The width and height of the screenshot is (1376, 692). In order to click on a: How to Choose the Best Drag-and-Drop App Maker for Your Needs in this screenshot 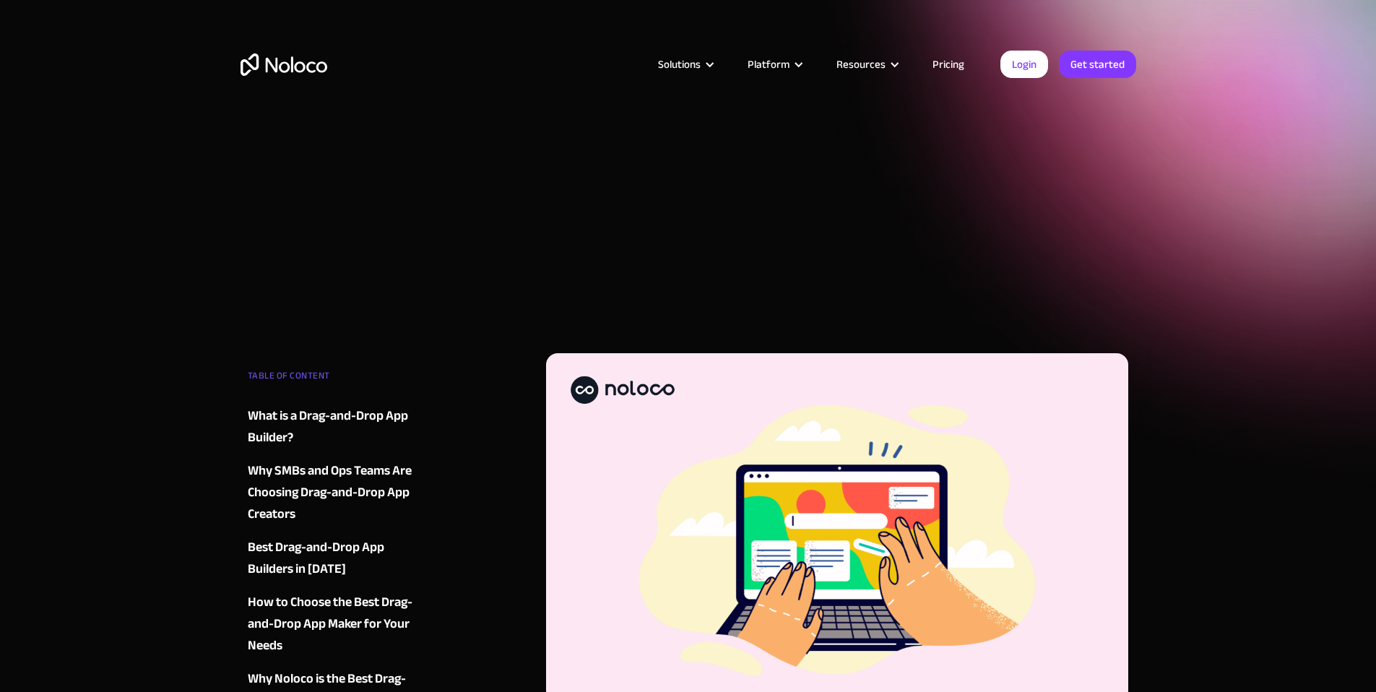, I will do `click(335, 624)`.